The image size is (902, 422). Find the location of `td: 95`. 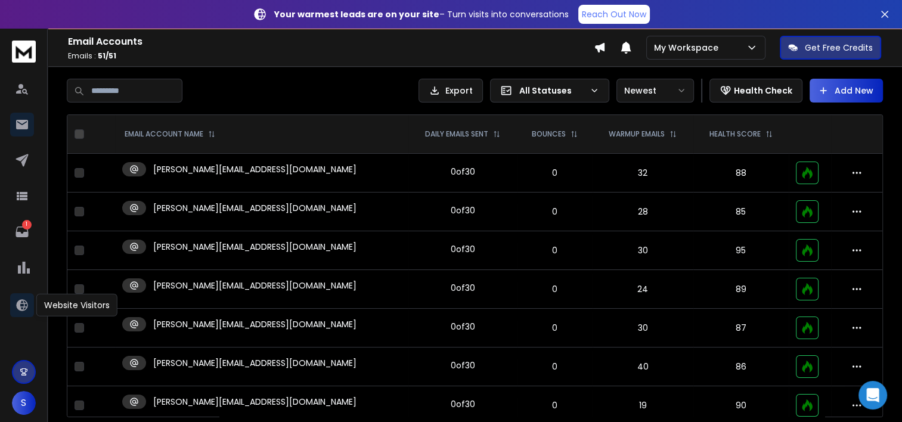

td: 95 is located at coordinates (741, 250).